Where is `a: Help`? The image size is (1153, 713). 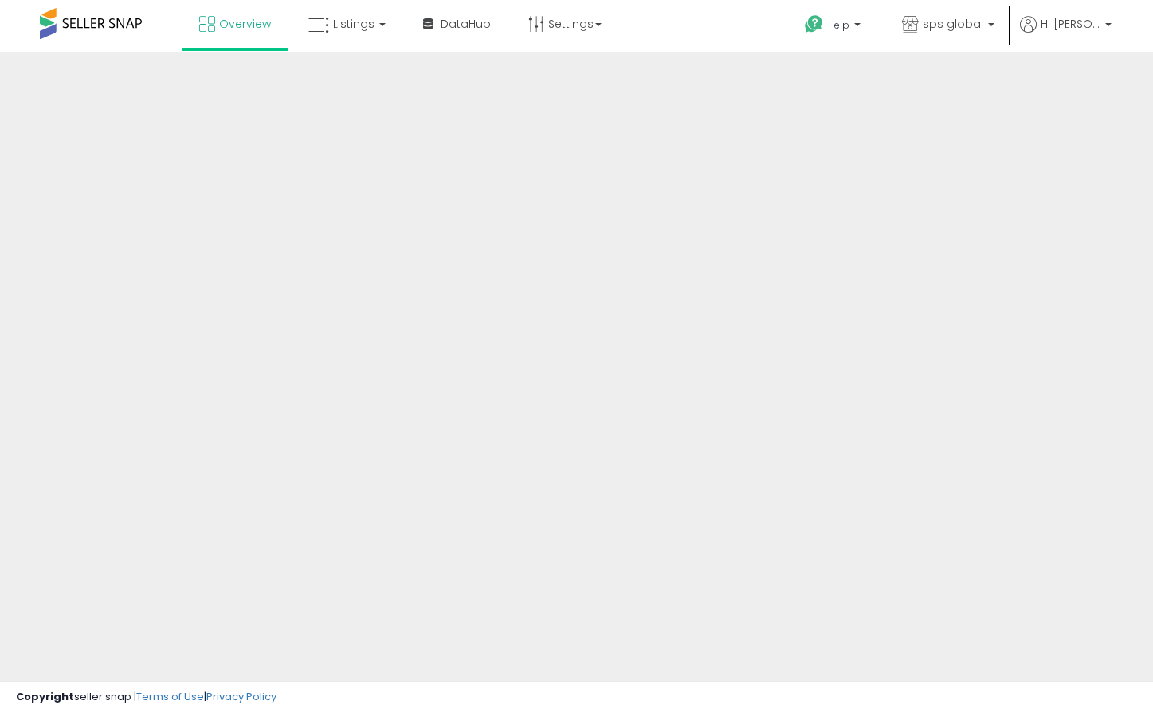 a: Help is located at coordinates (834, 27).